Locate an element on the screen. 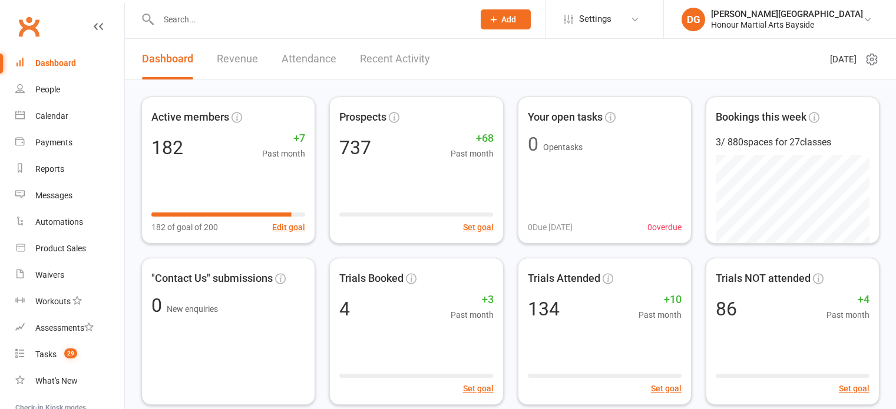 The width and height of the screenshot is (896, 409). div: 4 is located at coordinates (345, 309).